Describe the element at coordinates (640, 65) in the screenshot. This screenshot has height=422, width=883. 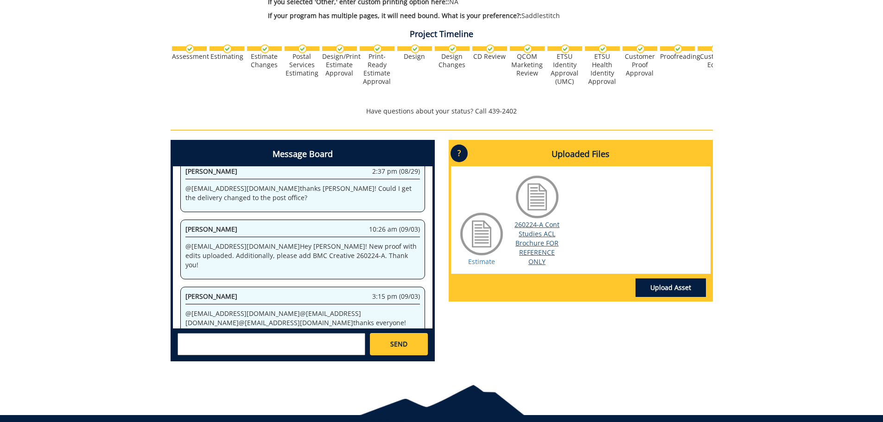
I see `div: Customer Proof Approval` at that location.